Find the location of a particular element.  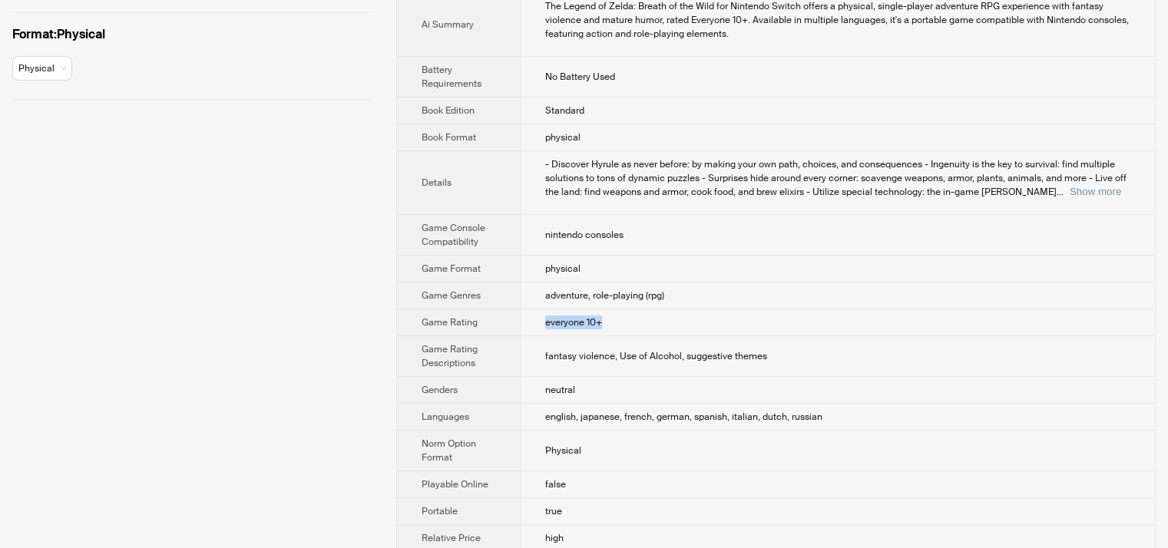

span: Genders is located at coordinates (439, 390).